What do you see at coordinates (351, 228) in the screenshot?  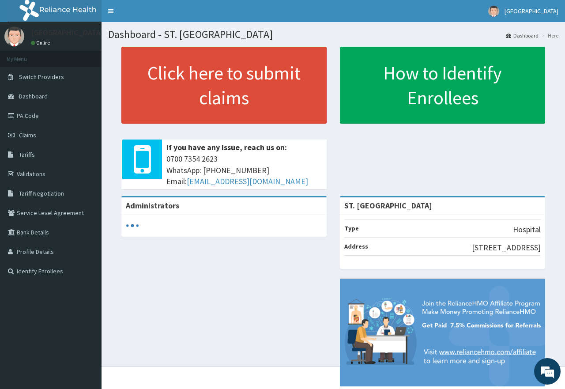 I see `b: Type` at bounding box center [351, 228].